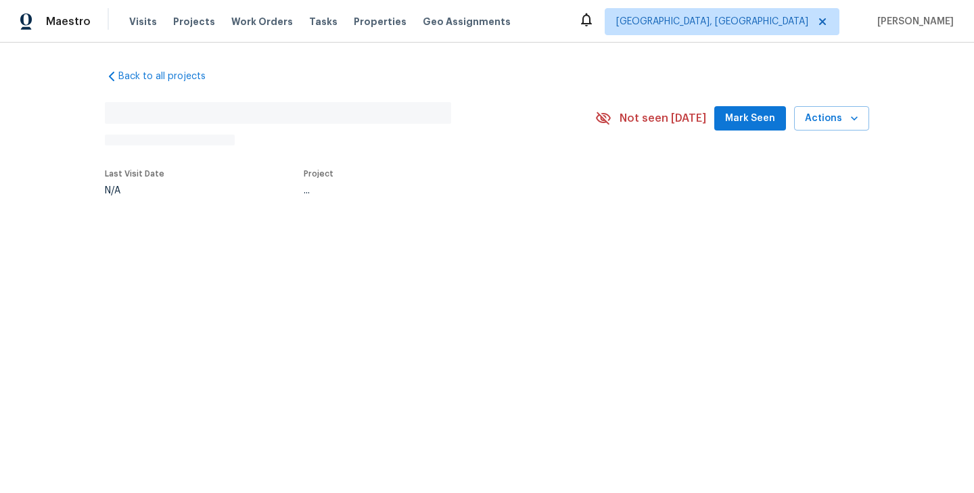 The height and width of the screenshot is (493, 974). I want to click on span: Geo Assignments, so click(467, 22).